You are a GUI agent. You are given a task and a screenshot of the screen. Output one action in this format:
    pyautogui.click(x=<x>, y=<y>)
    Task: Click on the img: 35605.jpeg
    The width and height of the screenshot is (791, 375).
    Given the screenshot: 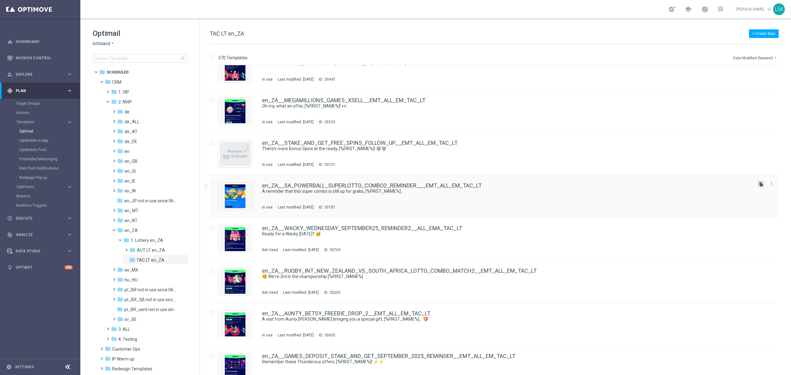 What is the action you would take?
    pyautogui.click(x=235, y=324)
    